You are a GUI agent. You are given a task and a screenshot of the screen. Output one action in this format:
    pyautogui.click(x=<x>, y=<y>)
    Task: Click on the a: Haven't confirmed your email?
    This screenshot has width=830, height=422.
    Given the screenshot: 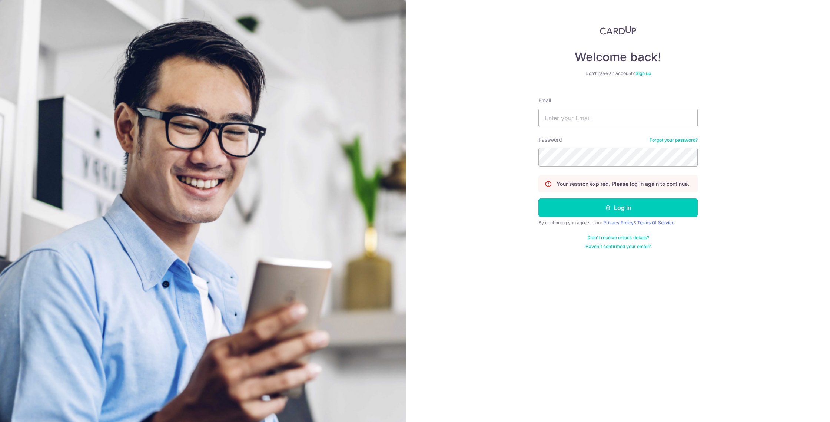 What is the action you would take?
    pyautogui.click(x=618, y=246)
    